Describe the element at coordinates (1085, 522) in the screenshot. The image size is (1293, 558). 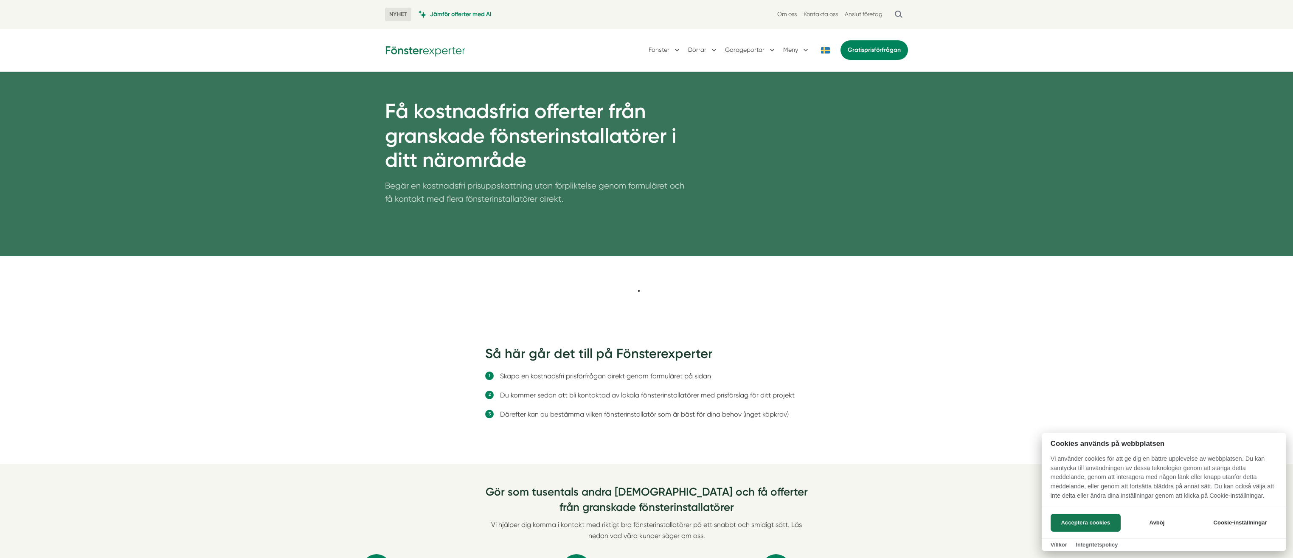
I see `button: Acceptera cookies` at that location.